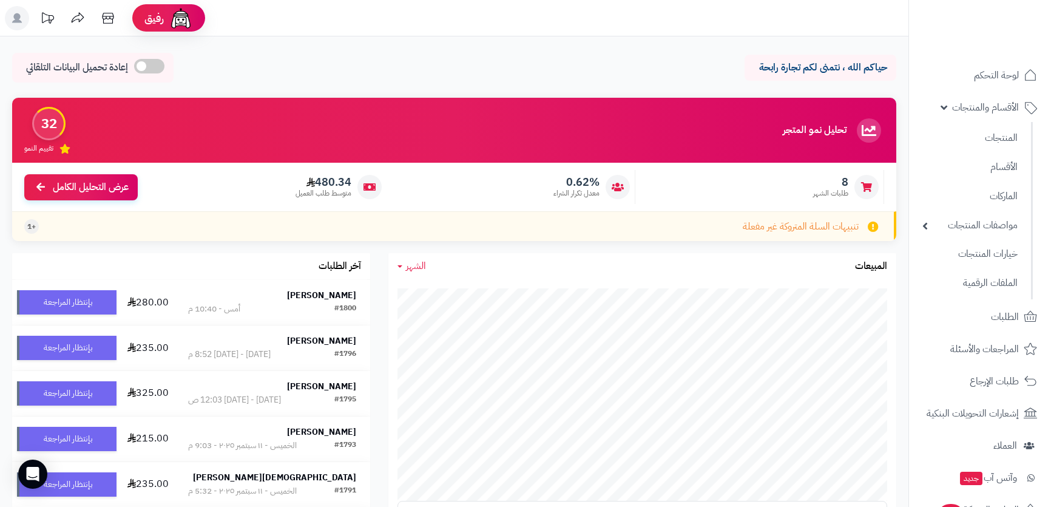 The width and height of the screenshot is (1051, 507). Describe the element at coordinates (820, 67) in the screenshot. I see `p: حياكم الله ، نتمنى لكم تجارة رابحة` at that location.